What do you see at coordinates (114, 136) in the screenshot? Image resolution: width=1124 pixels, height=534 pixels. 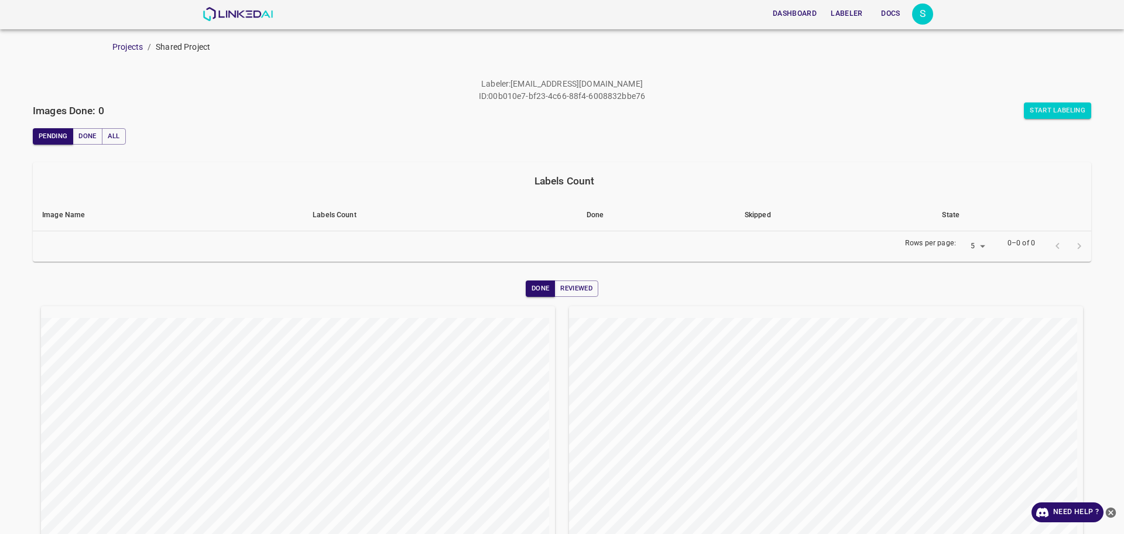 I see `button: All` at bounding box center [114, 136].